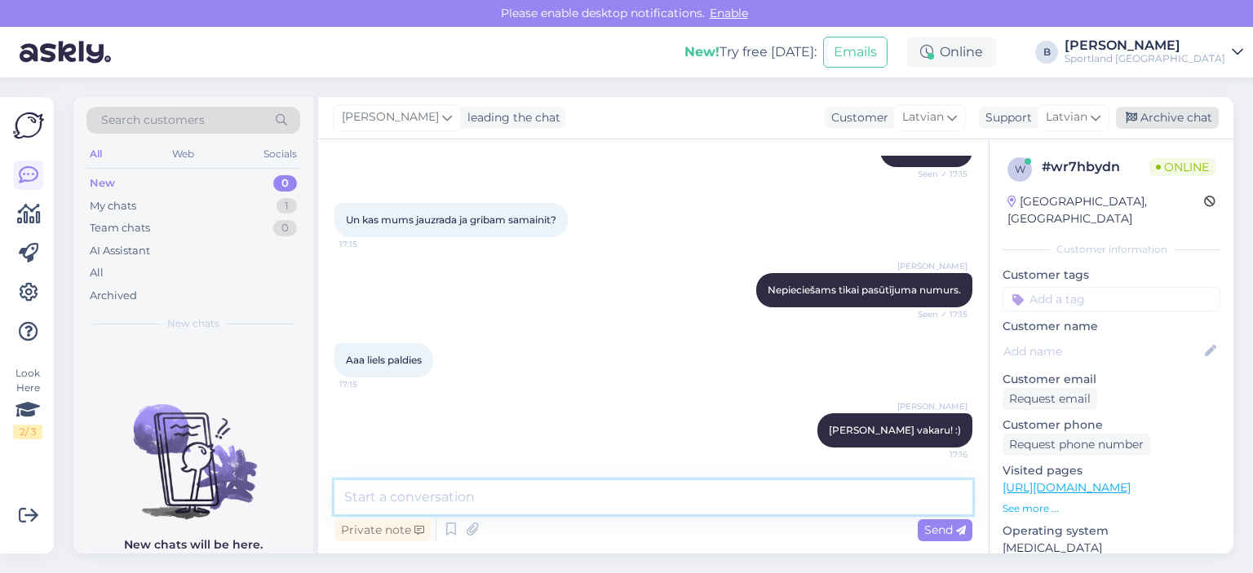 Image resolution: width=1253 pixels, height=573 pixels. Describe the element at coordinates (1111, 275) in the screenshot. I see `p: Customer tags` at that location.